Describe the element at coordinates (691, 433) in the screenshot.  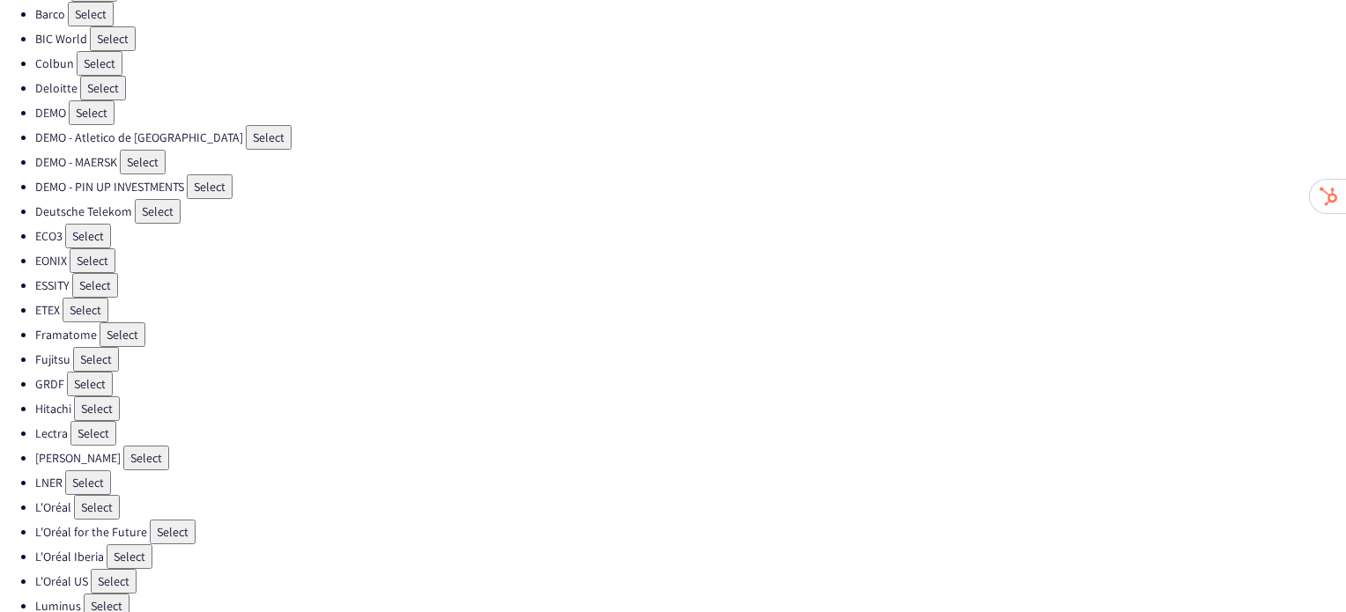
I see `li: Lectra` at that location.